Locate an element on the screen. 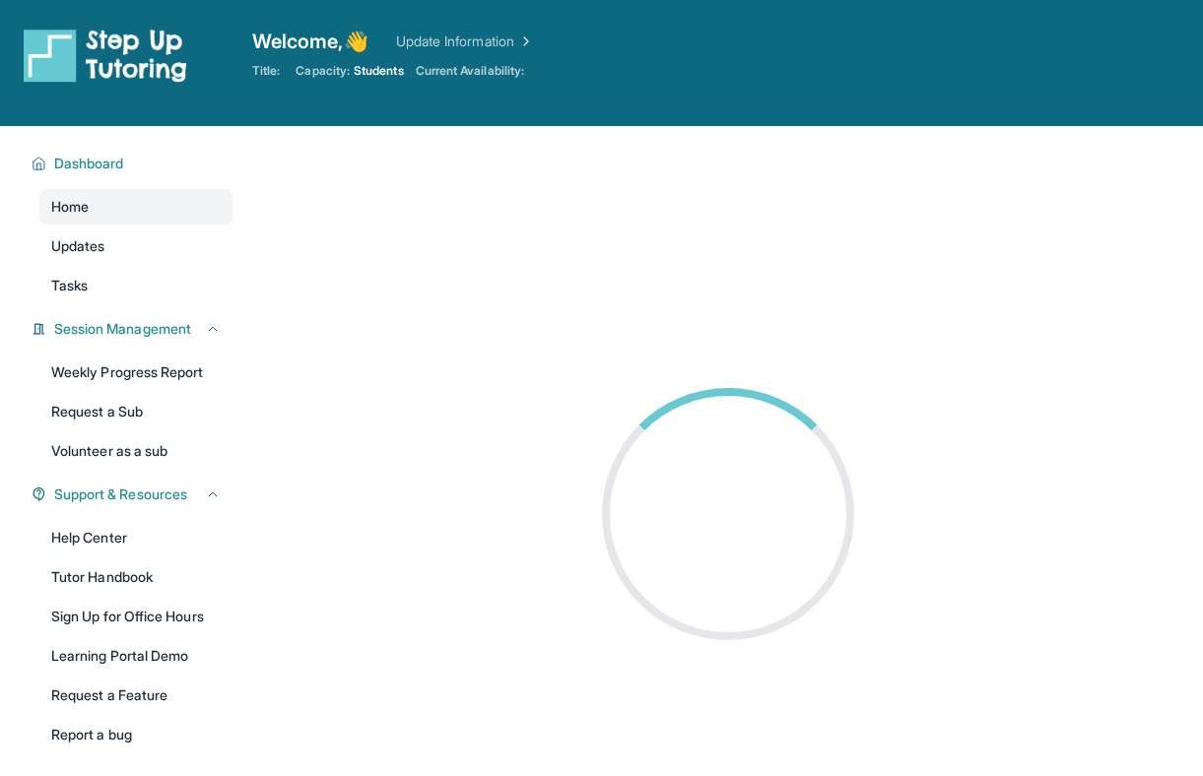  span: Current Availability: is located at coordinates (470, 71).